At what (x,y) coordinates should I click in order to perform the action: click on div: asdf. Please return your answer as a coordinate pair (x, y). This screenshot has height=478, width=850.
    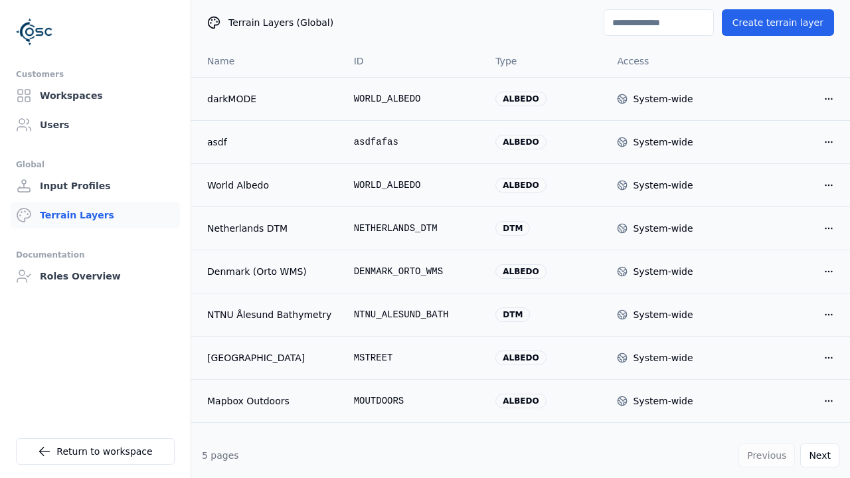
    Looking at the image, I should click on (270, 142).